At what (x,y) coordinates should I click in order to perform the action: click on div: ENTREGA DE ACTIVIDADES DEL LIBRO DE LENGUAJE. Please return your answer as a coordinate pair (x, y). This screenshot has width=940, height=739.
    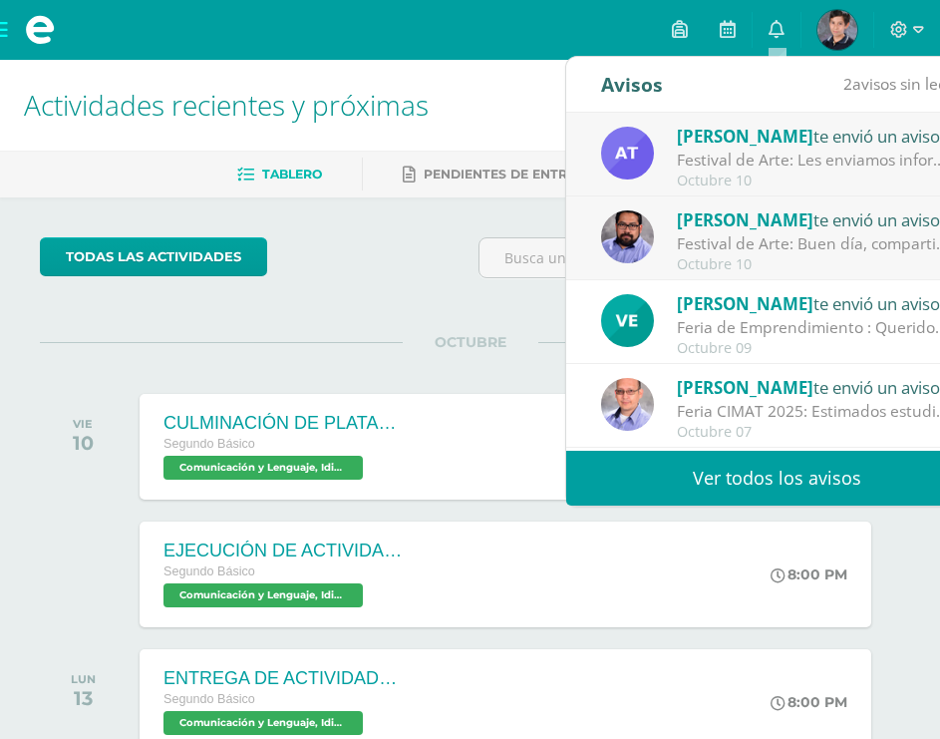
    Looking at the image, I should click on (283, 678).